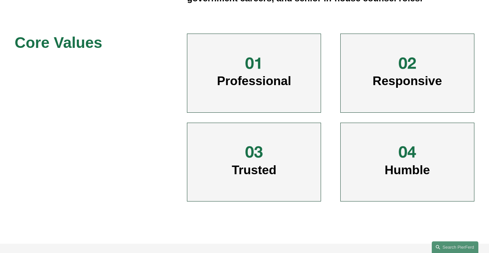 Image resolution: width=489 pixels, height=253 pixels. I want to click on span: Professional, so click(254, 81).